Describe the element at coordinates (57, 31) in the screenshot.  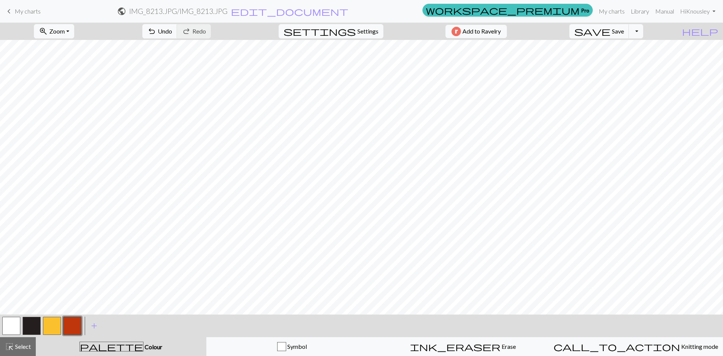
I see `span: Zoom` at that location.